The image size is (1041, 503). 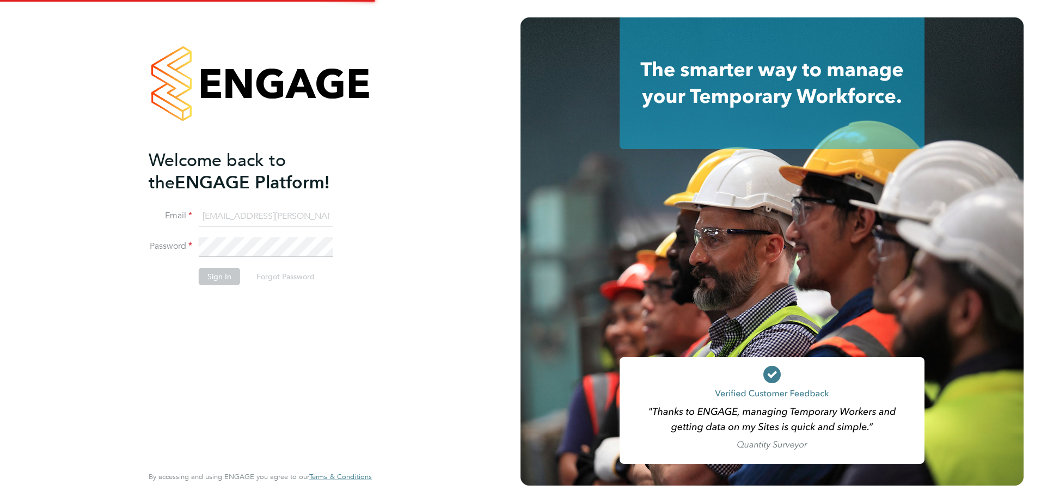 What do you see at coordinates (285, 277) in the screenshot?
I see `button: Forgot Password` at bounding box center [285, 277].